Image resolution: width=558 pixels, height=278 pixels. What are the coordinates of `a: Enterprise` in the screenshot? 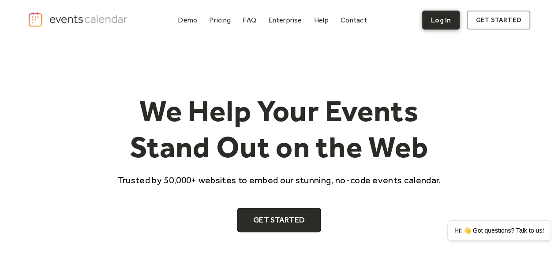 It's located at (285, 20).